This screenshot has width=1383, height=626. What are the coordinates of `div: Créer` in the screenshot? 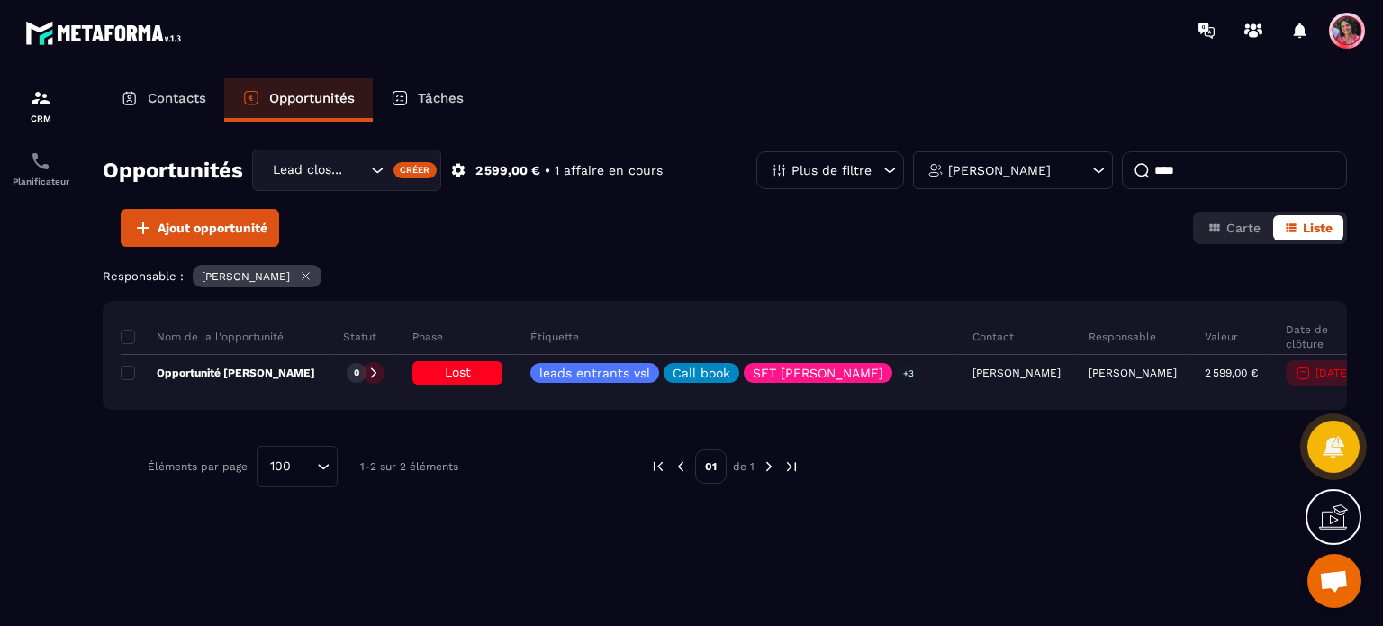 It's located at (415, 170).